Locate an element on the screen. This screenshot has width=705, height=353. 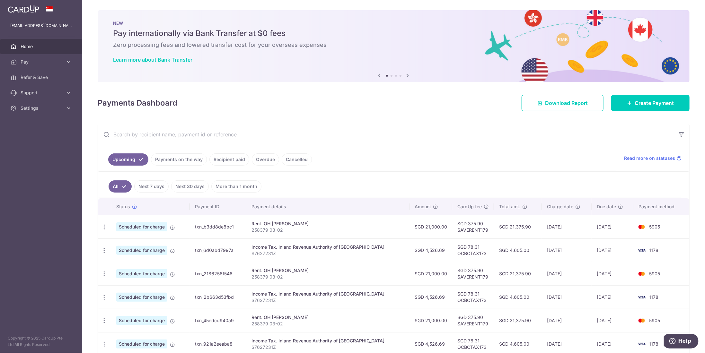
a: Create Payment is located at coordinates (650, 103).